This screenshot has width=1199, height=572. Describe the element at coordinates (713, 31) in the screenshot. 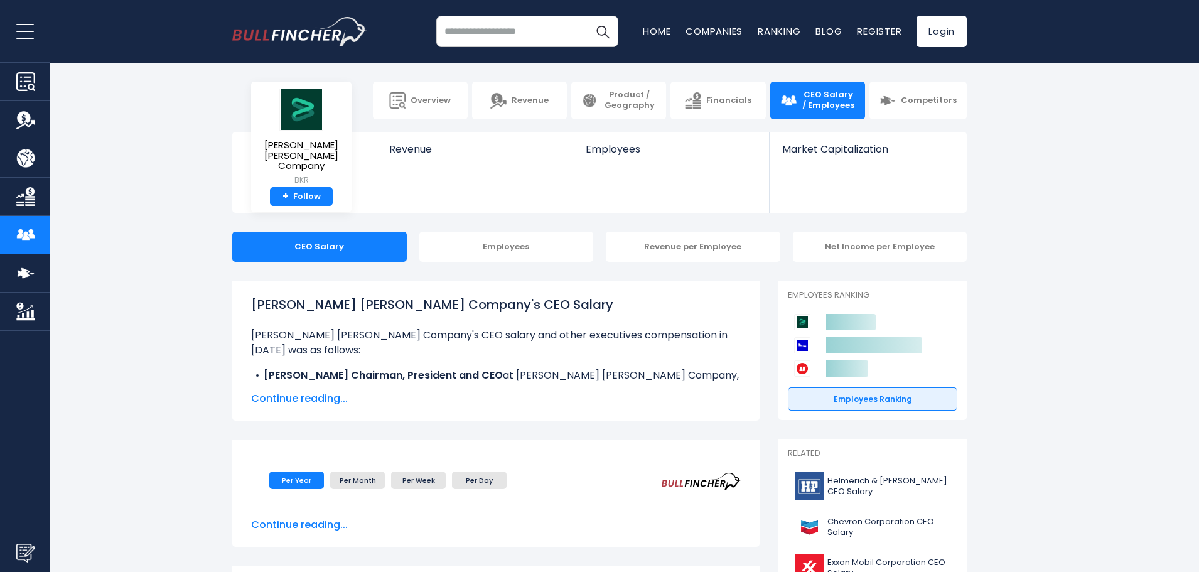

I see `a: Companies` at that location.